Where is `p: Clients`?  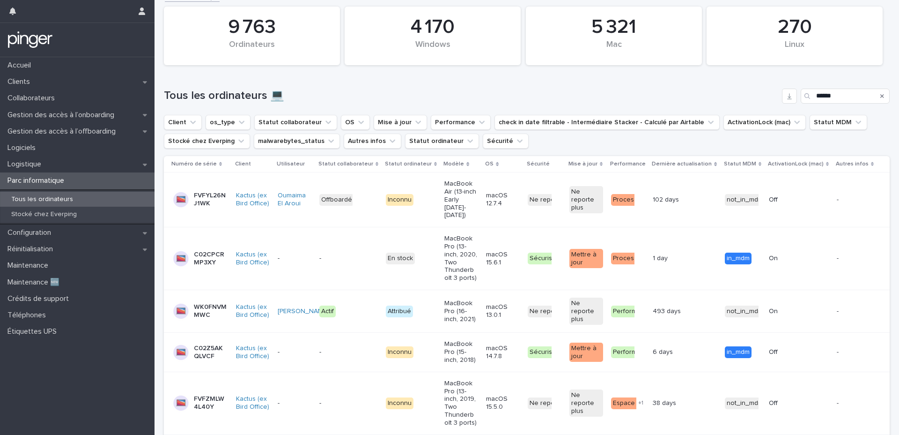
p: Clients is located at coordinates (21, 81).